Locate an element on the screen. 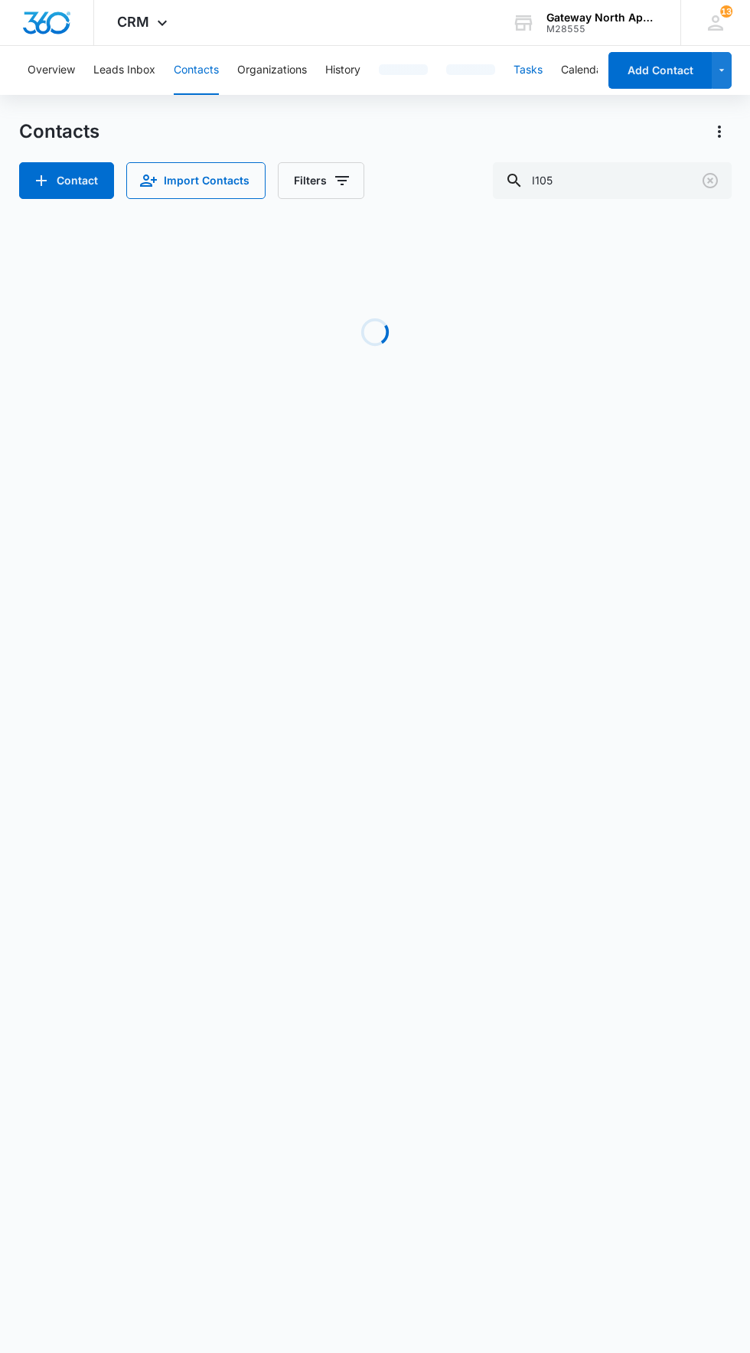 The width and height of the screenshot is (750, 1353). button: Import Contacts is located at coordinates (196, 181).